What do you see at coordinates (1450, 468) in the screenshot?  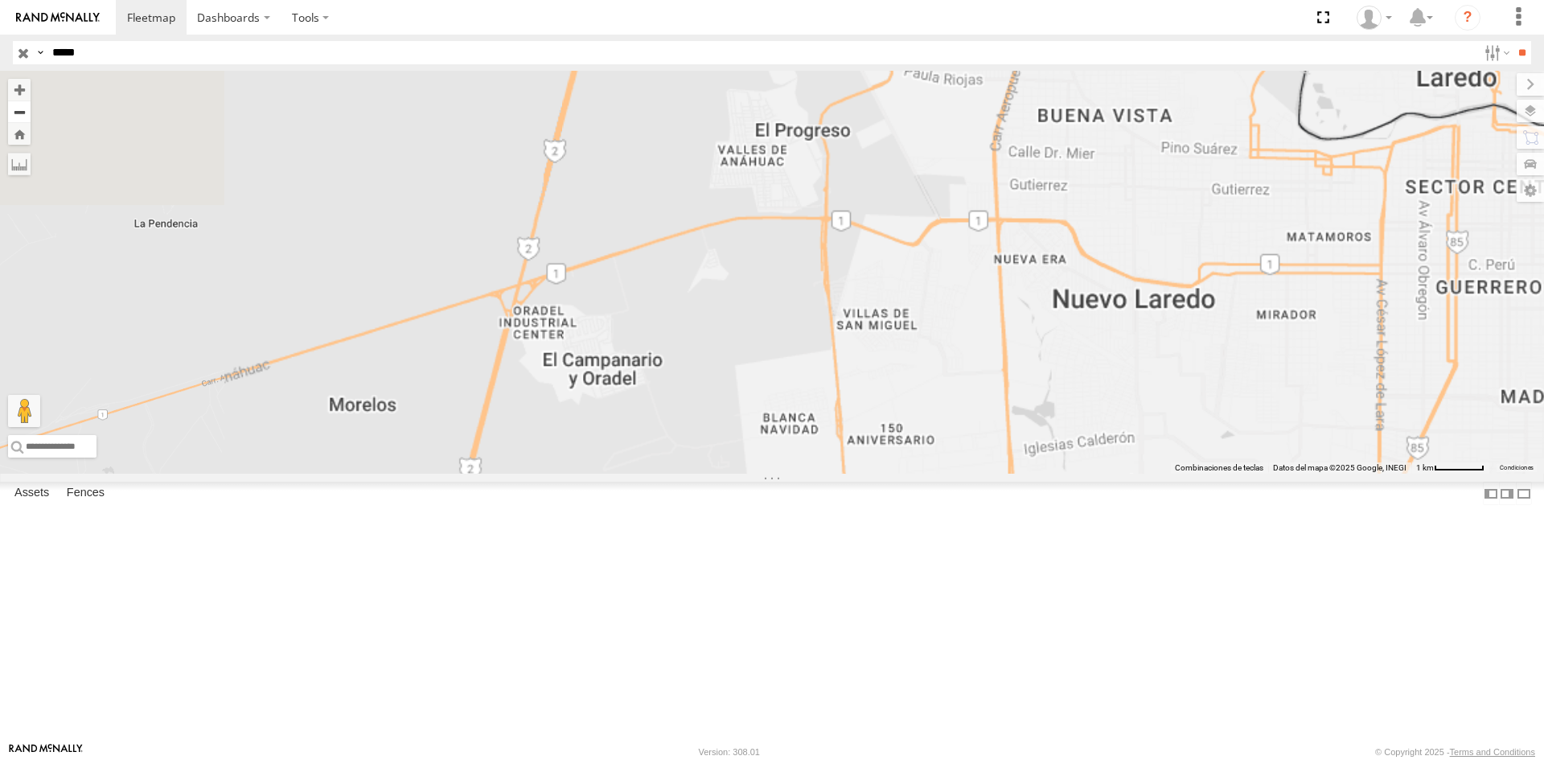 I see `button: Escala del mapa: 1 km por 59 píxeles` at bounding box center [1450, 468].